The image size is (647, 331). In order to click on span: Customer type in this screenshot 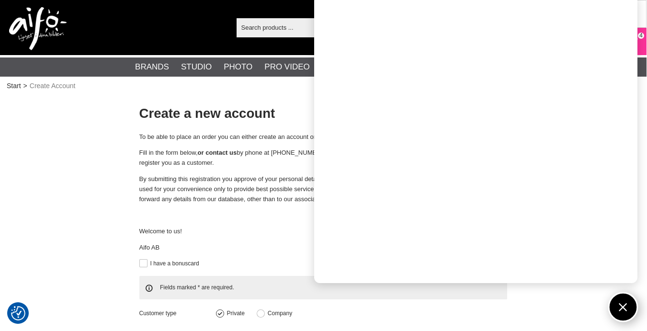, I will do `click(178, 313)`.